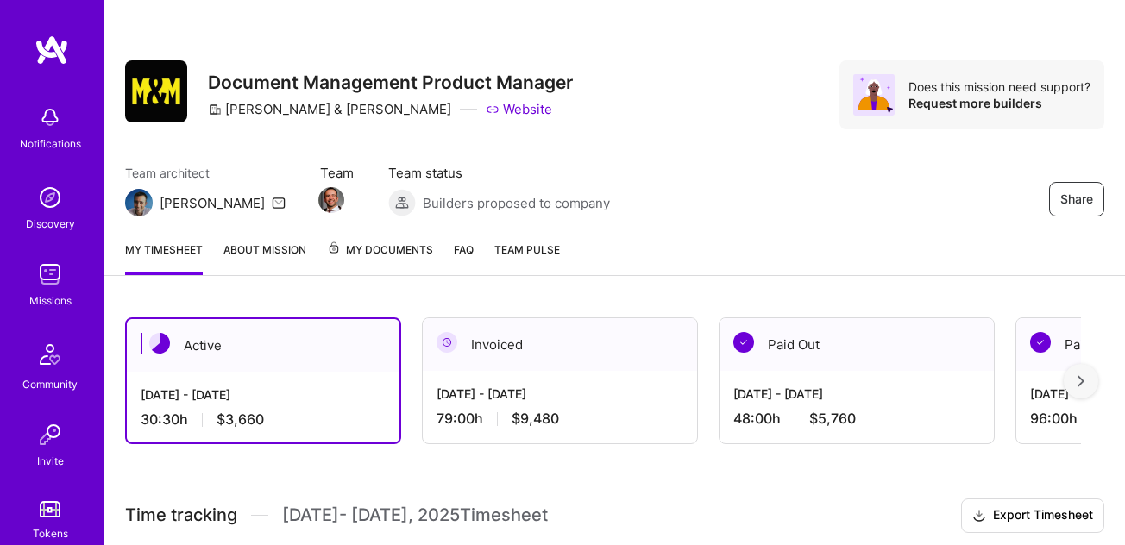 This screenshot has width=1125, height=545. I want to click on a: FAQ, so click(463, 258).